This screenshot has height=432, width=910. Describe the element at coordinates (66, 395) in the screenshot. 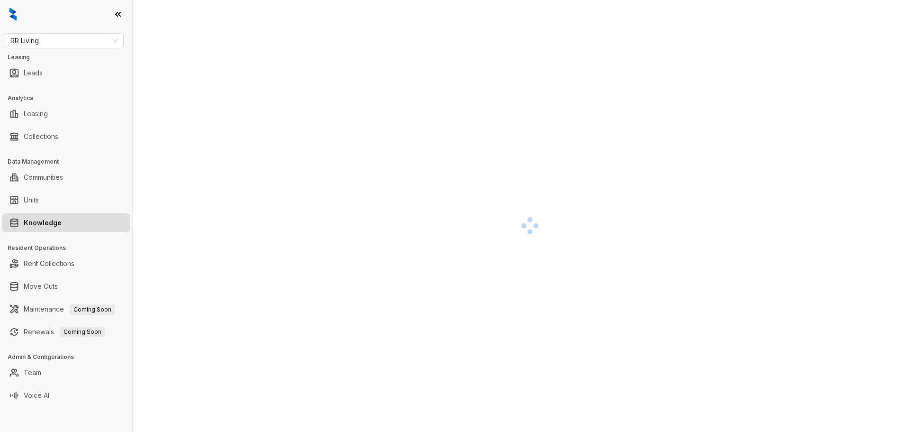

I see `li: Voice AI` at that location.